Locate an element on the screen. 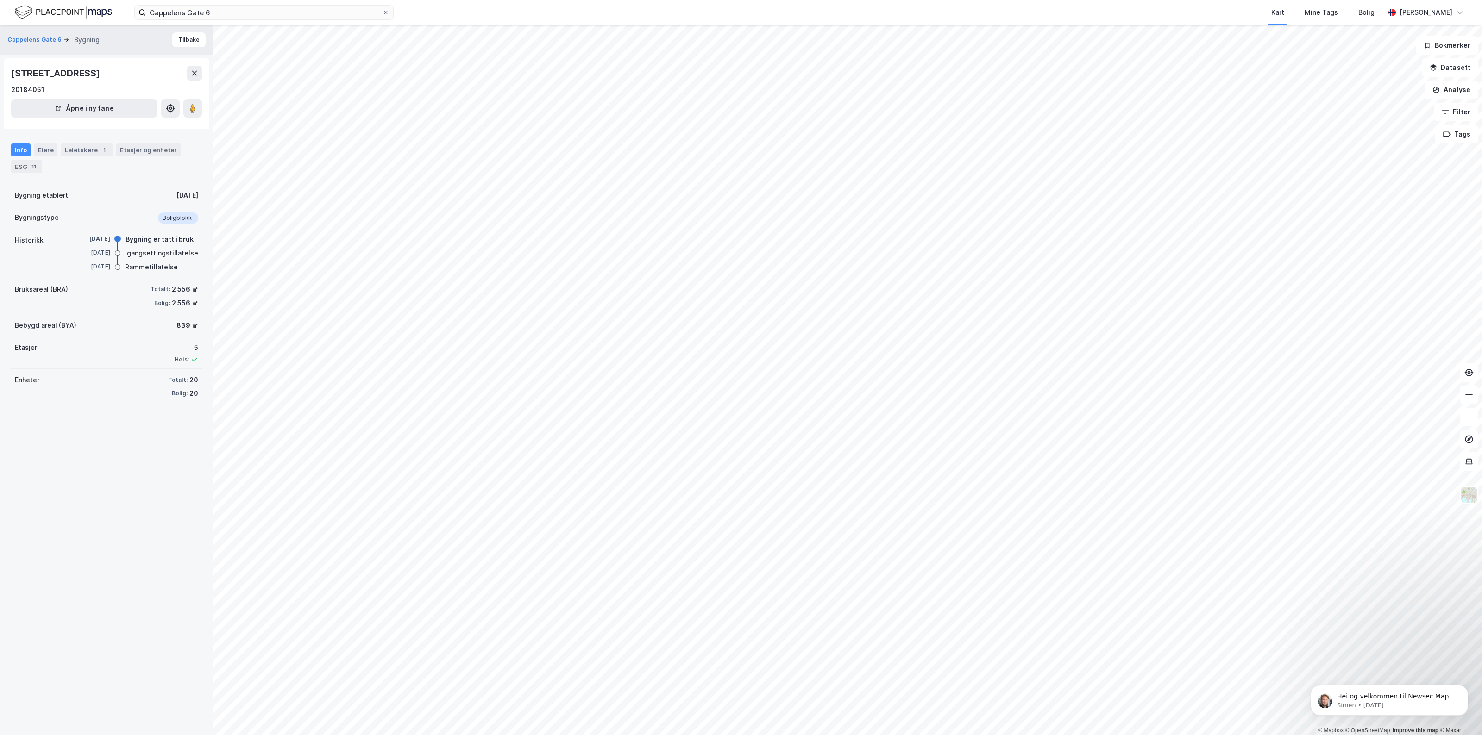 This screenshot has width=1482, height=735. div: ESG is located at coordinates (26, 167).